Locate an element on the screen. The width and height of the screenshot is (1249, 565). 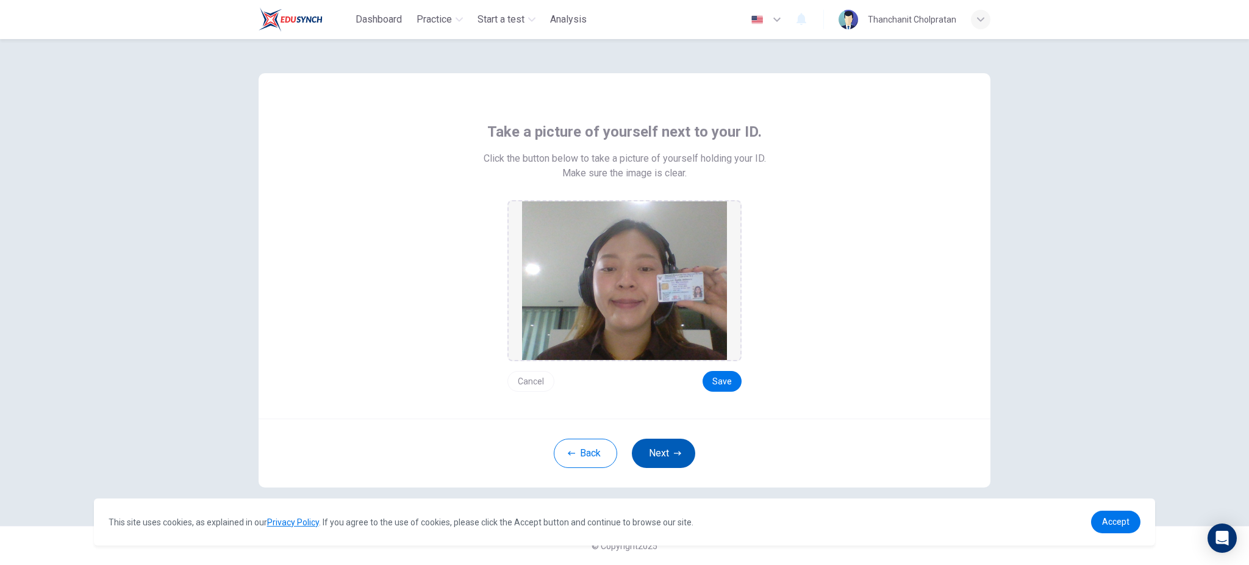
span: Analysis is located at coordinates (569, 20).